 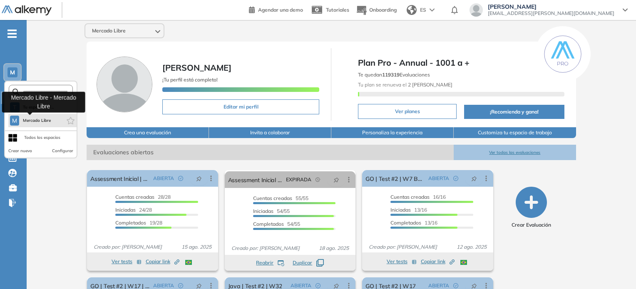 I want to click on button: Crear Evaluación, so click(x=531, y=208).